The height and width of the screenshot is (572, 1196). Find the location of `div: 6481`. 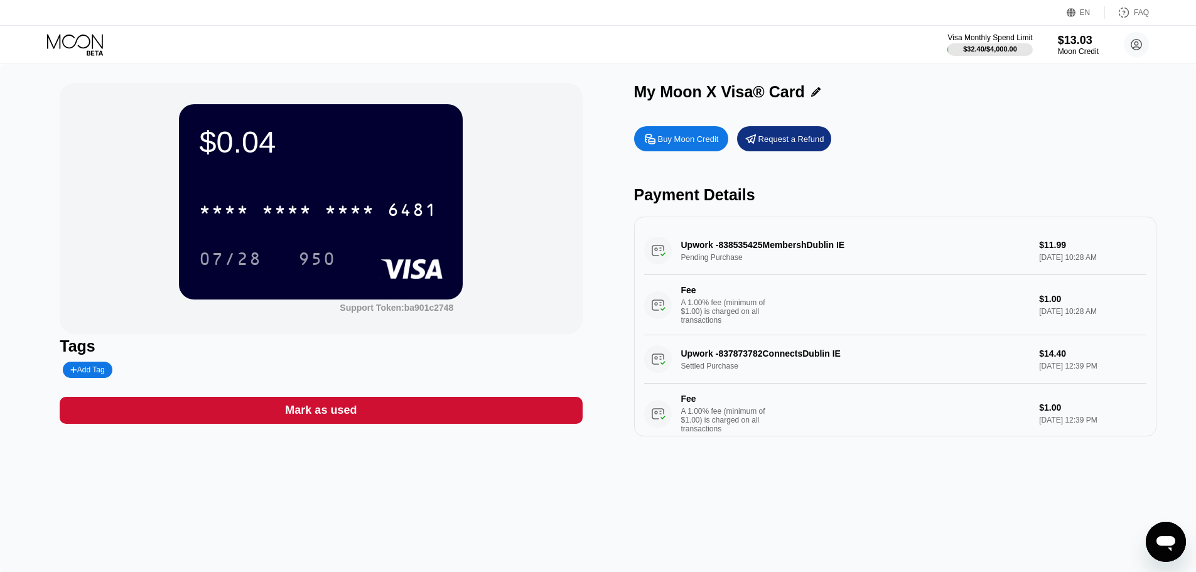

div: 6481 is located at coordinates (412, 212).